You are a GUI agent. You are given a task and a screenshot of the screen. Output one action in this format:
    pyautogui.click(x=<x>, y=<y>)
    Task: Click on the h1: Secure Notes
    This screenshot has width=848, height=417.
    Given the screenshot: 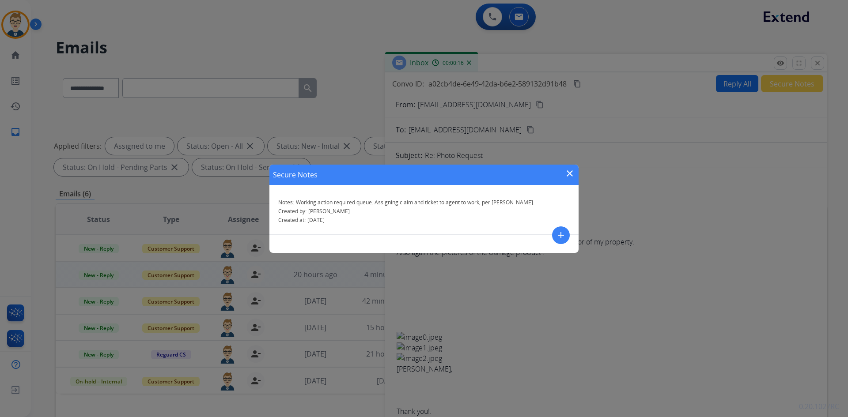 What is the action you would take?
    pyautogui.click(x=295, y=175)
    